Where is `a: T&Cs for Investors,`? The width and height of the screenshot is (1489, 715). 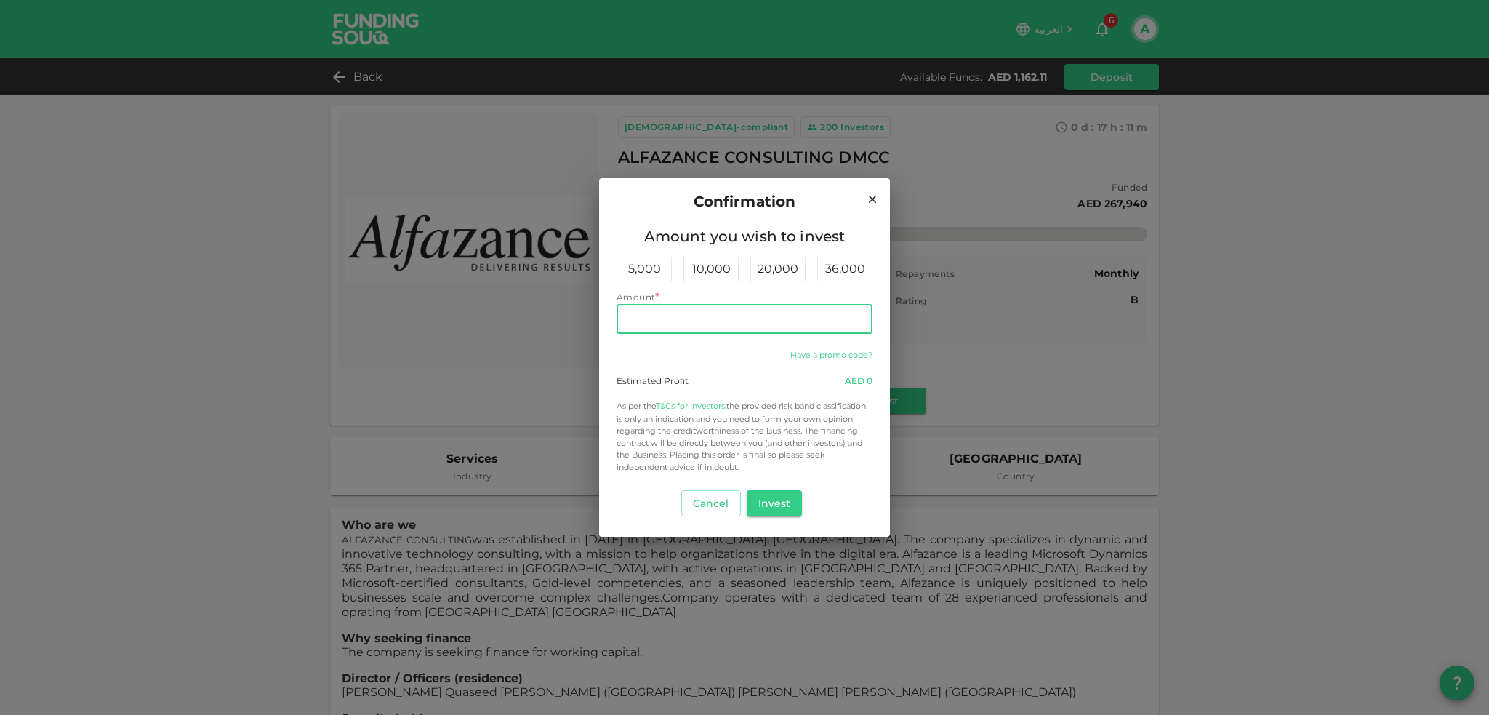
a: T&Cs for Investors, is located at coordinates (691, 406).